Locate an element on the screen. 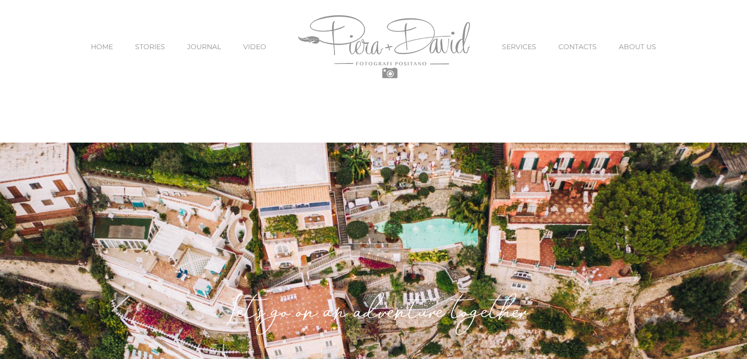  a: VIDEO is located at coordinates (255, 47).